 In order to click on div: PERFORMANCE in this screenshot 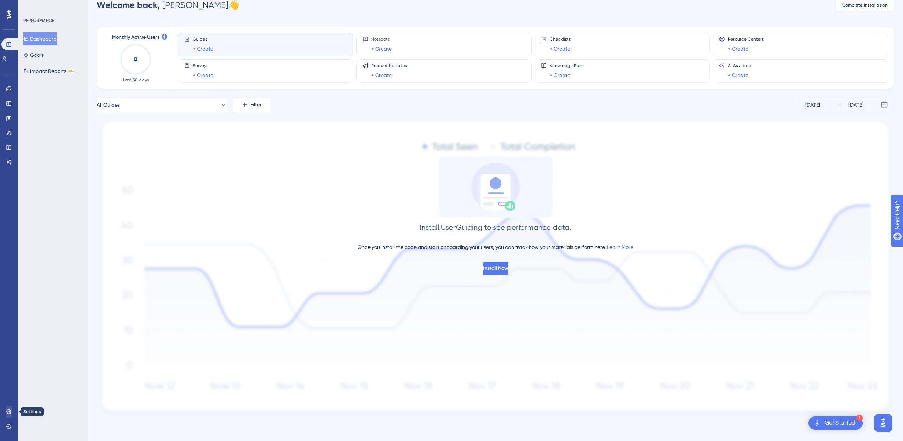, I will do `click(39, 21)`.